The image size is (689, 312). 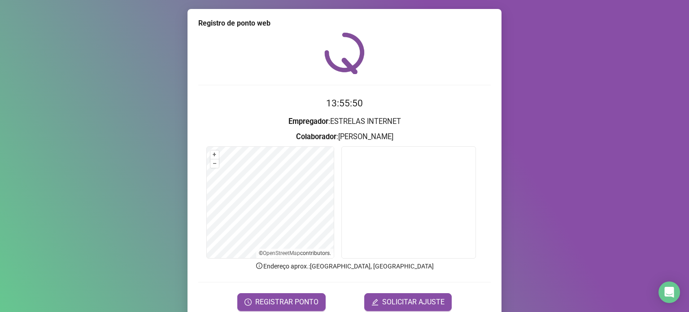 I want to click on strong: Colaborador, so click(x=316, y=136).